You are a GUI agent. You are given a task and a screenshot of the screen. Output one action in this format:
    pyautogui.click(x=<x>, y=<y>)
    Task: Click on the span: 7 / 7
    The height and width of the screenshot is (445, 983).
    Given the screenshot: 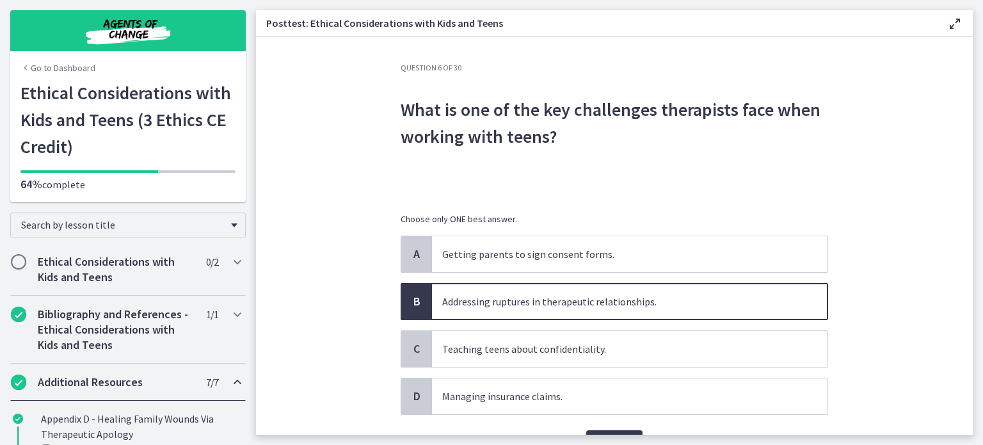 What is the action you would take?
    pyautogui.click(x=212, y=382)
    